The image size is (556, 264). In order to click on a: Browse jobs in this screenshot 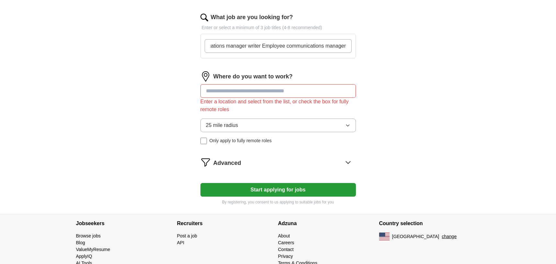, I will do `click(88, 236)`.